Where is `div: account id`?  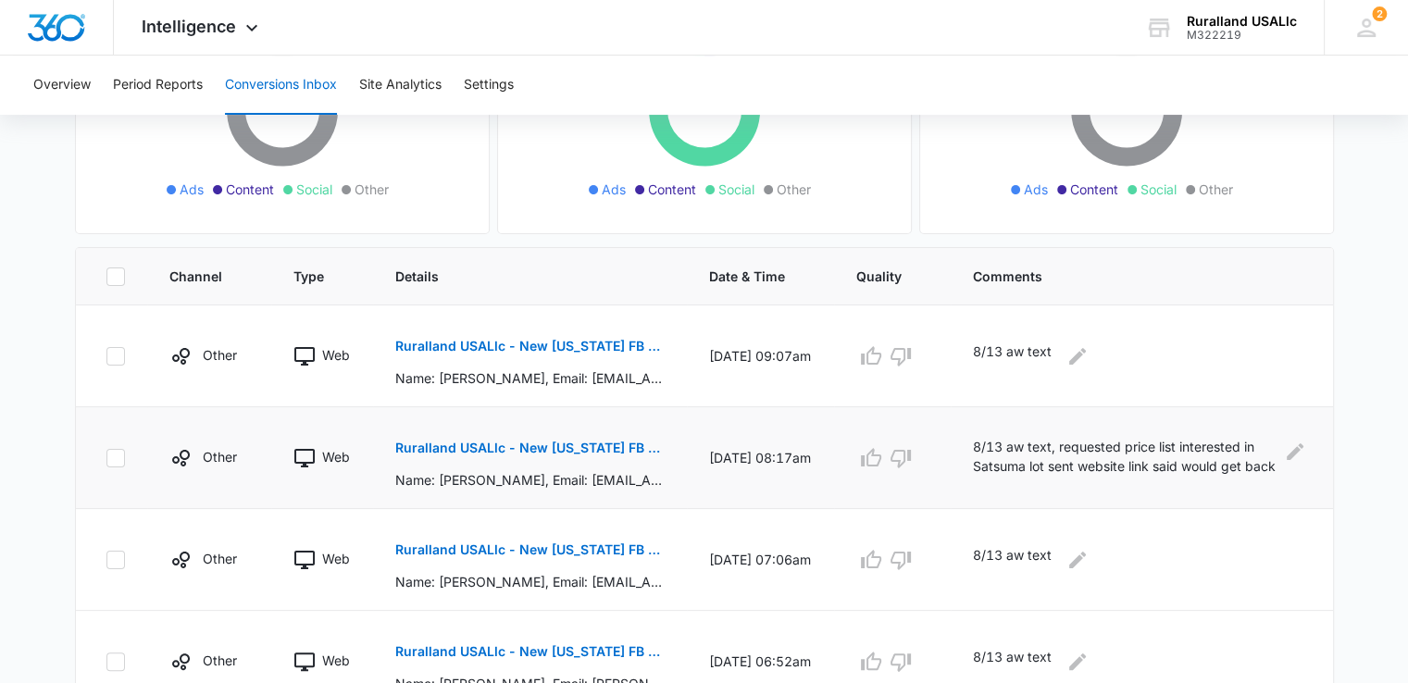 div: account id is located at coordinates (1241, 35).